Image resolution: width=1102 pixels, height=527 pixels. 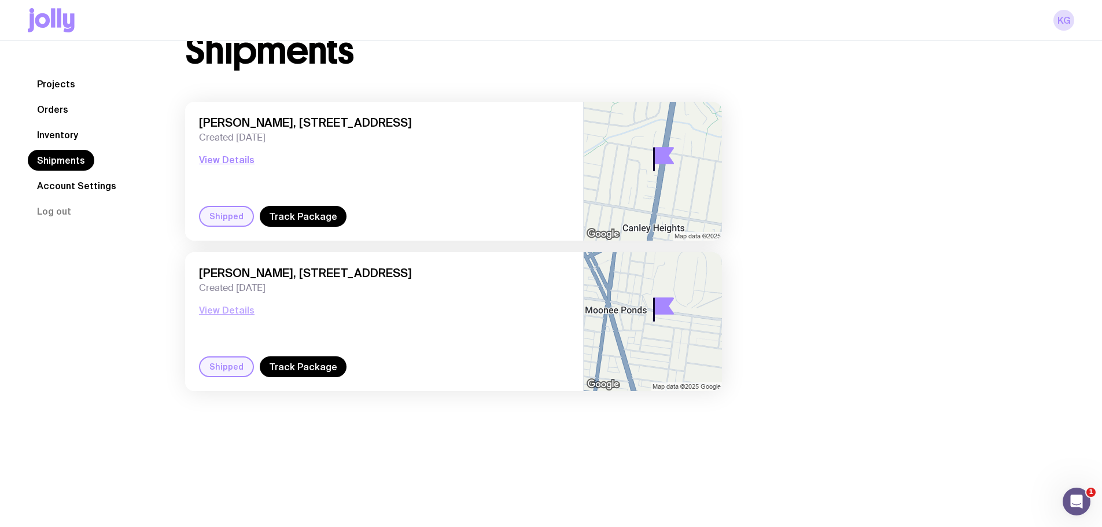 What do you see at coordinates (57, 135) in the screenshot?
I see `a: Inventory` at bounding box center [57, 135].